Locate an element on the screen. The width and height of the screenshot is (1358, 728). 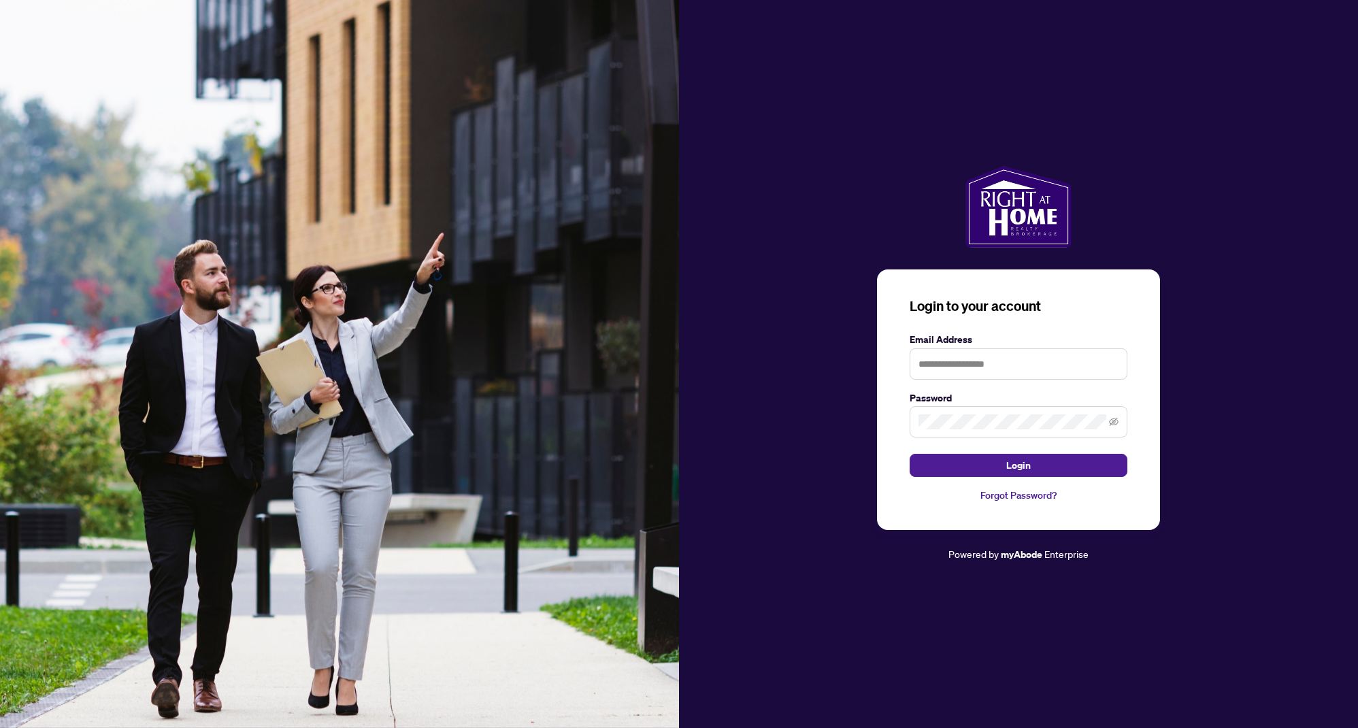
h3: Login to your account is located at coordinates (1018, 306).